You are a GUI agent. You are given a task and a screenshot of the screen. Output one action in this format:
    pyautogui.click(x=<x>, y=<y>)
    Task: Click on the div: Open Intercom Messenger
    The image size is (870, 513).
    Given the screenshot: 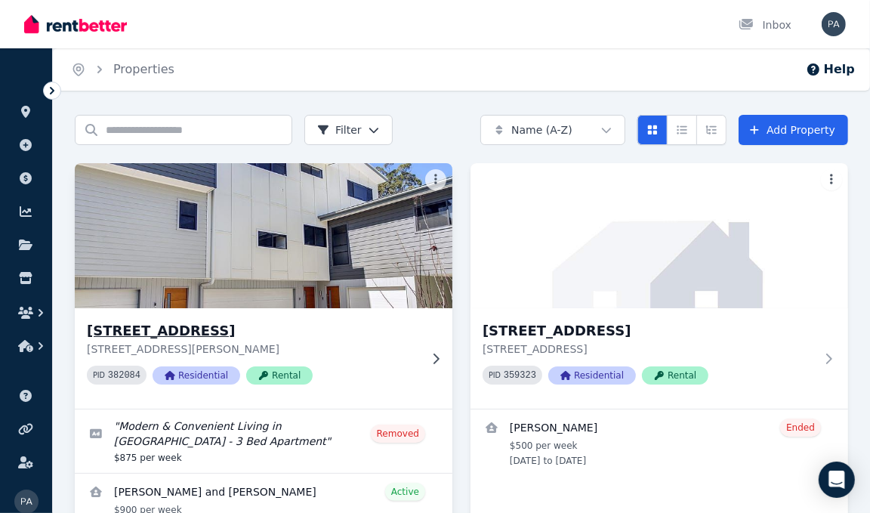 What is the action you would take?
    pyautogui.click(x=837, y=480)
    